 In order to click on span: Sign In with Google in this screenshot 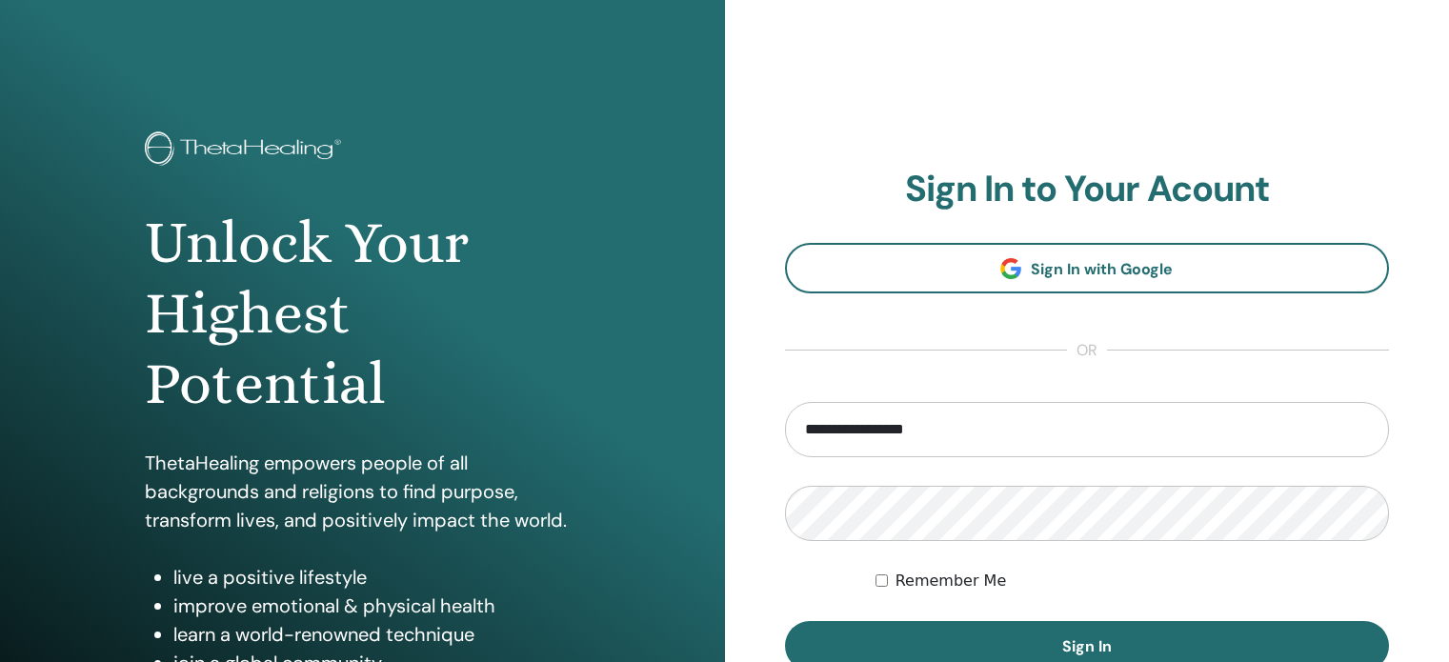, I will do `click(1101, 269)`.